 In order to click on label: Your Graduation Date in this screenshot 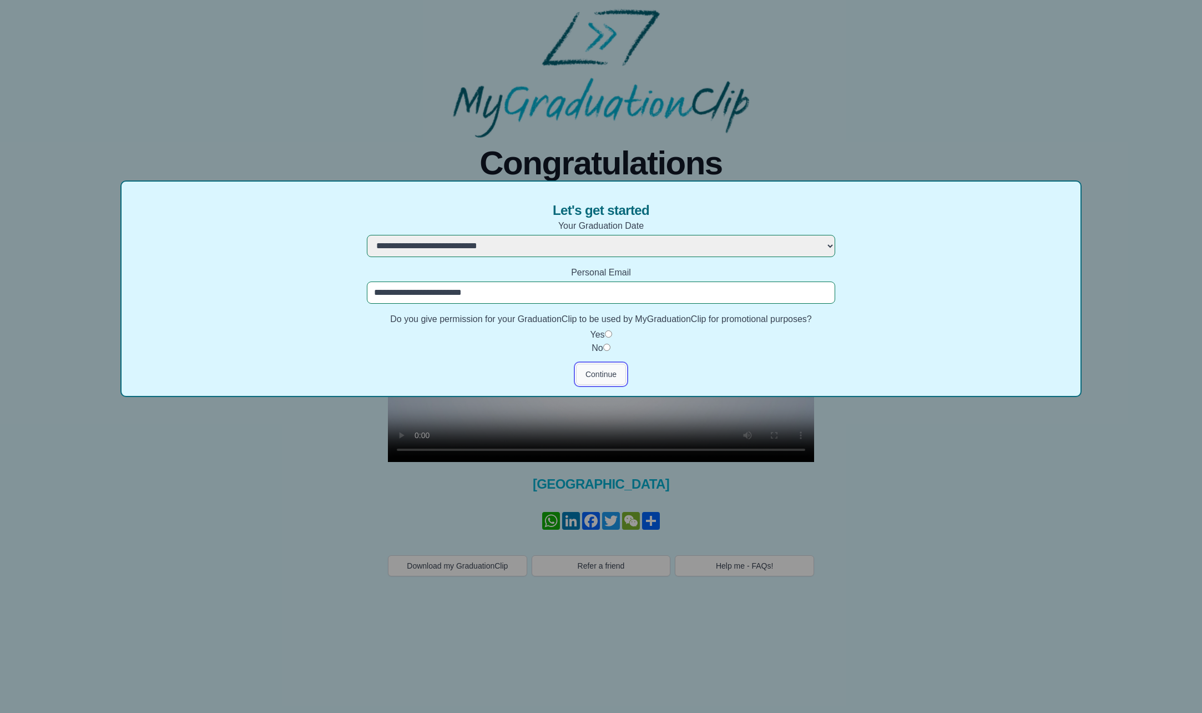, I will do `click(601, 226)`.